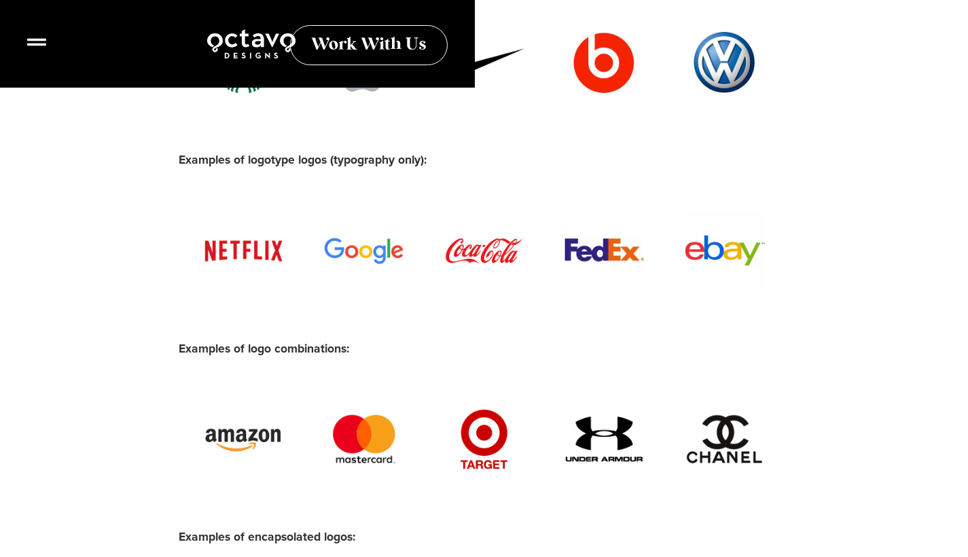 The height and width of the screenshot is (557, 968). I want to click on a: Work With Us, so click(369, 45).